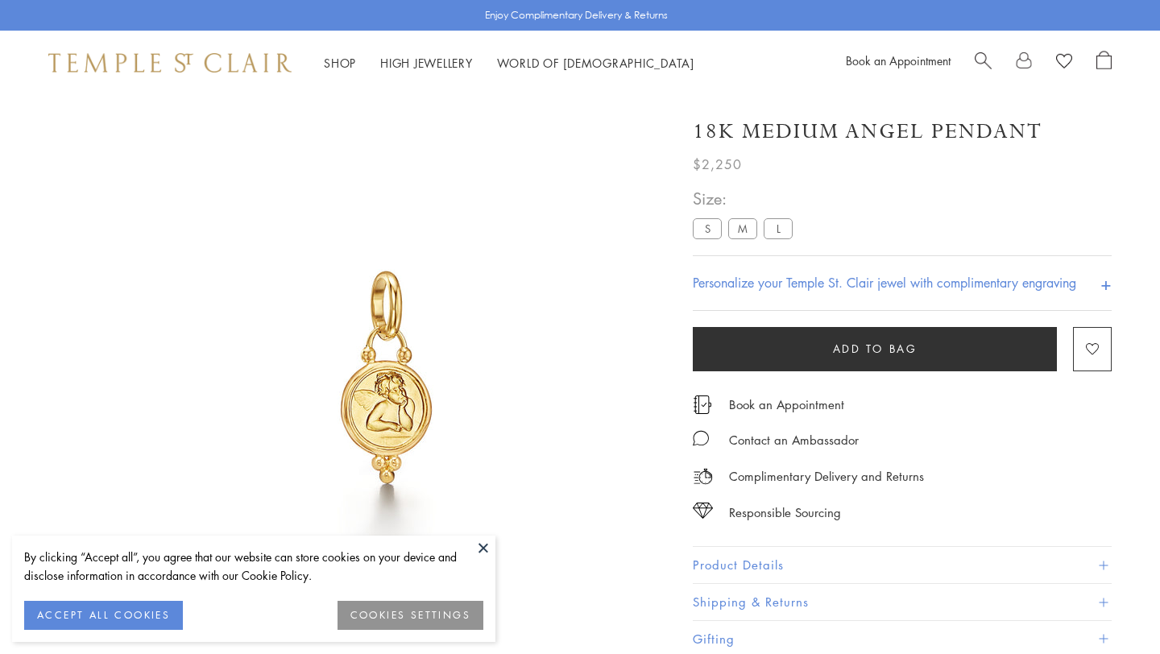  I want to click on img: Temple St. Clair, so click(170, 63).